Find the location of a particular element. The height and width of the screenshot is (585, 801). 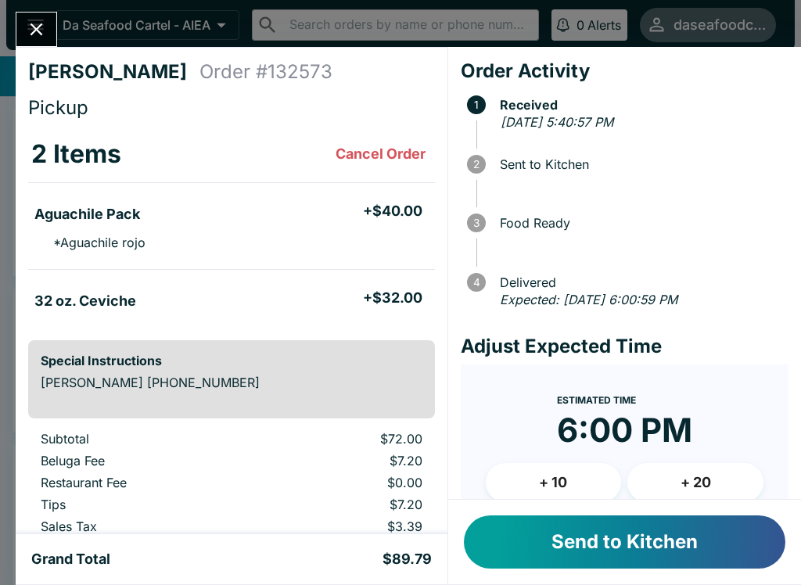

h5: + $32.00 is located at coordinates (393, 298).